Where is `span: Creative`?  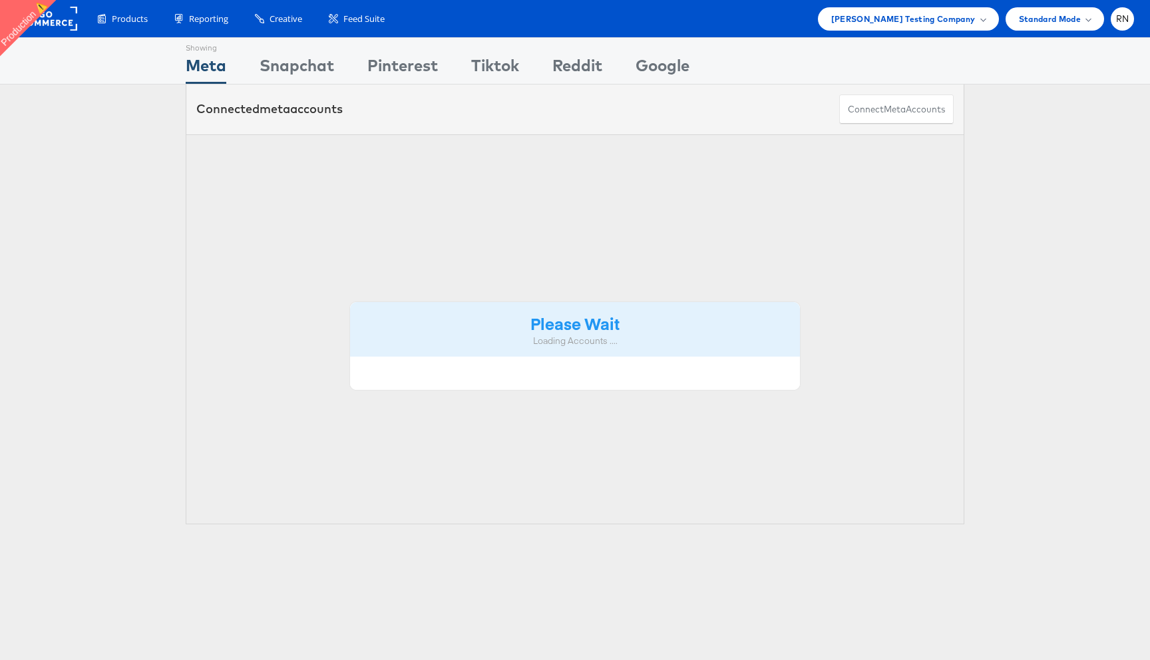
span: Creative is located at coordinates (285, 19).